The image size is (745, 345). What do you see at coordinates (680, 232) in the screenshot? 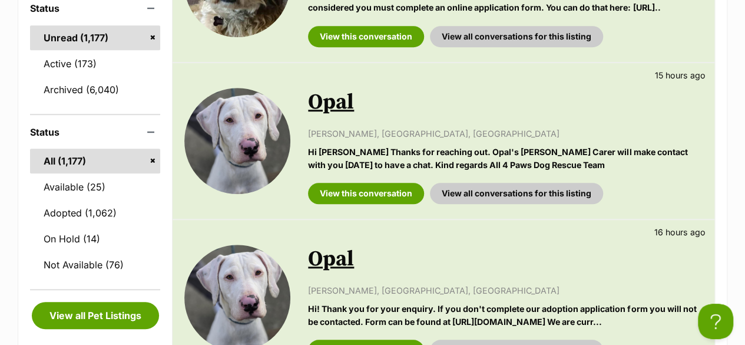
I see `p: 16 hours ago` at bounding box center [680, 232].